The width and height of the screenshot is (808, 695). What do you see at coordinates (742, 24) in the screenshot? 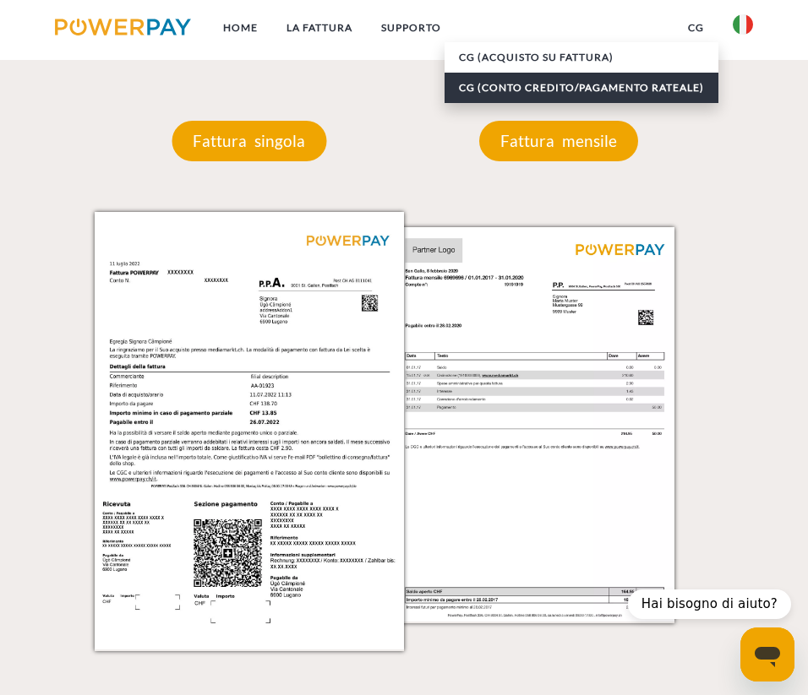
I see `img: it` at bounding box center [742, 24].